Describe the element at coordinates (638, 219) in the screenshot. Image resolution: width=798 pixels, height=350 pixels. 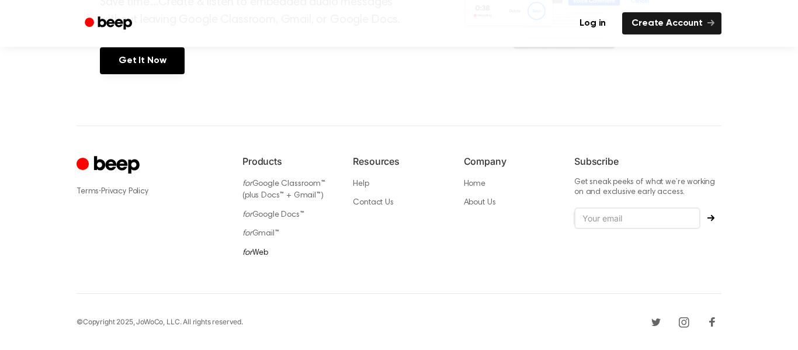
I see `input: Your email` at that location.